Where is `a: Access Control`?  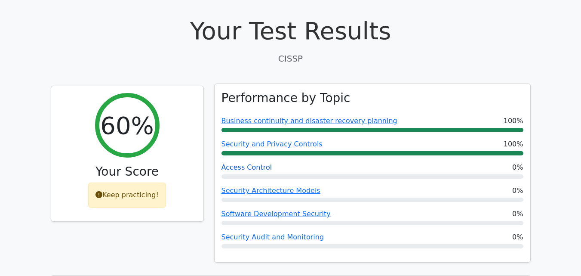 a: Access Control is located at coordinates (247, 167).